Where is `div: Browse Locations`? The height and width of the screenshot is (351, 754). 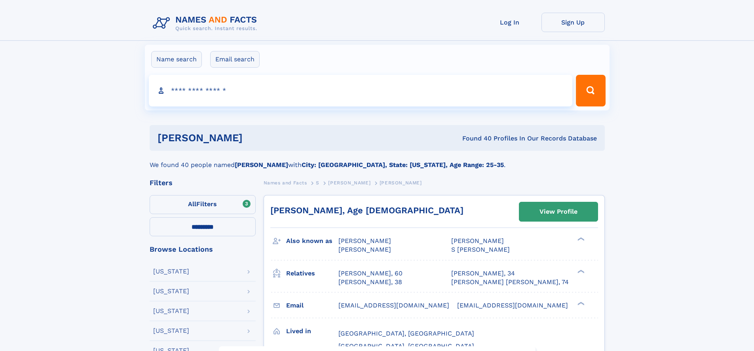
div: Browse Locations is located at coordinates (203, 249).